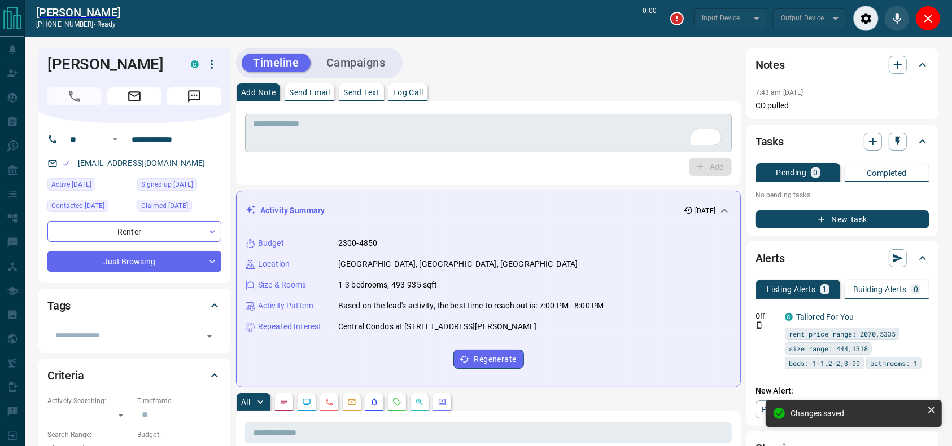 This screenshot has height=446, width=952. Describe the element at coordinates (134, 261) in the screenshot. I see `div: Just Browsing` at that location.